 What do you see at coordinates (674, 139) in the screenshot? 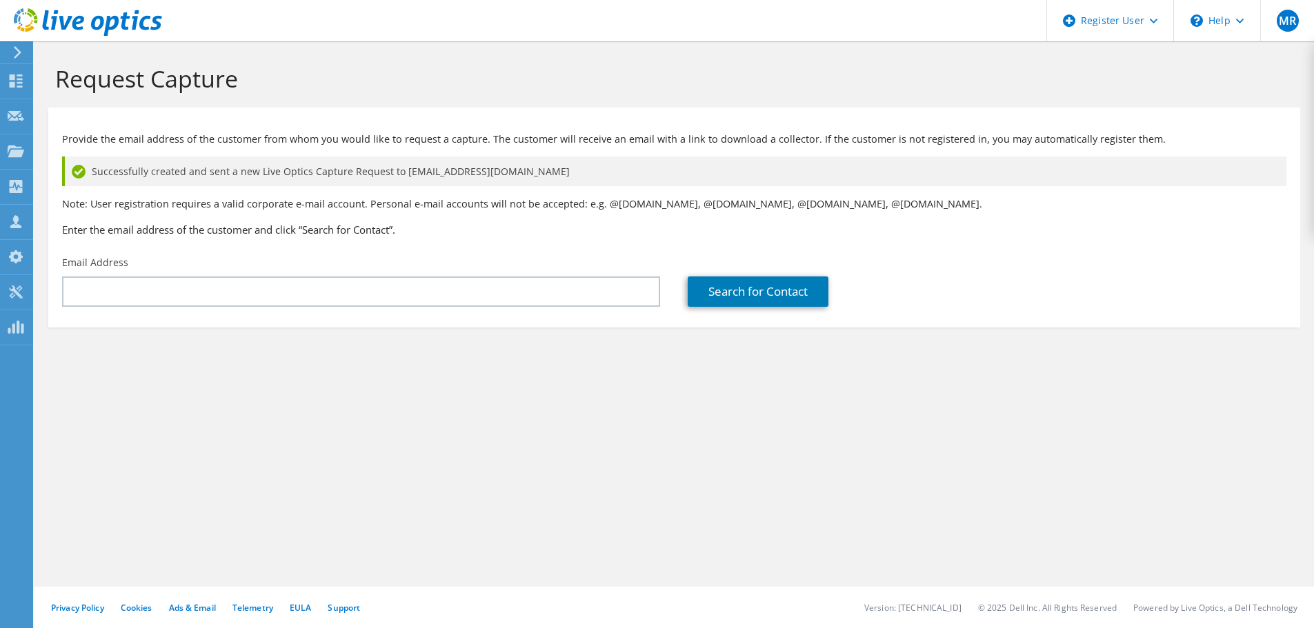
I see `p: Provide the email address of the customer from whom you would like to request a capture. The cust...` at bounding box center [674, 139].